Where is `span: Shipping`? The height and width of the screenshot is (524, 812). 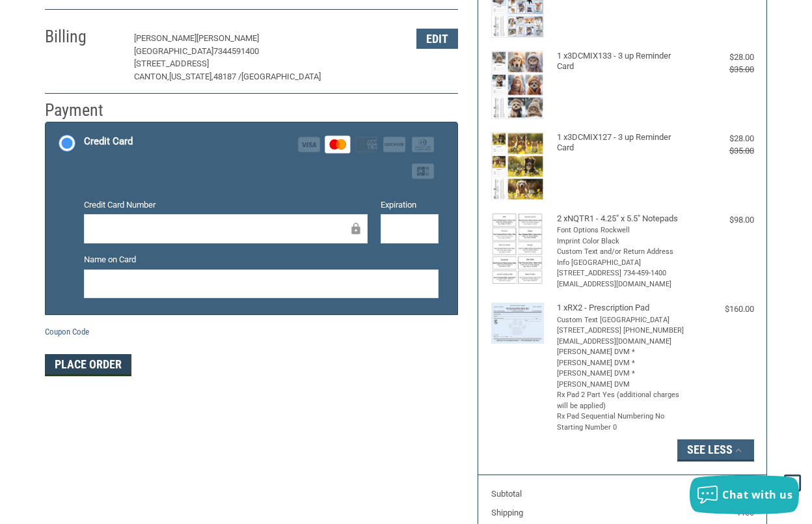 span: Shipping is located at coordinates (507, 512).